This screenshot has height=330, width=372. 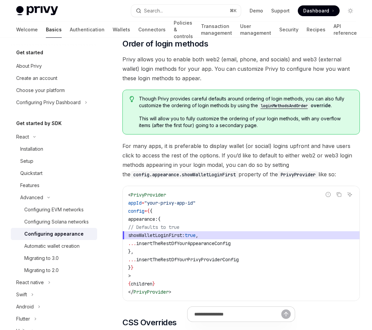 What do you see at coordinates (37, 11) in the screenshot?
I see `img: light logo` at bounding box center [37, 11].